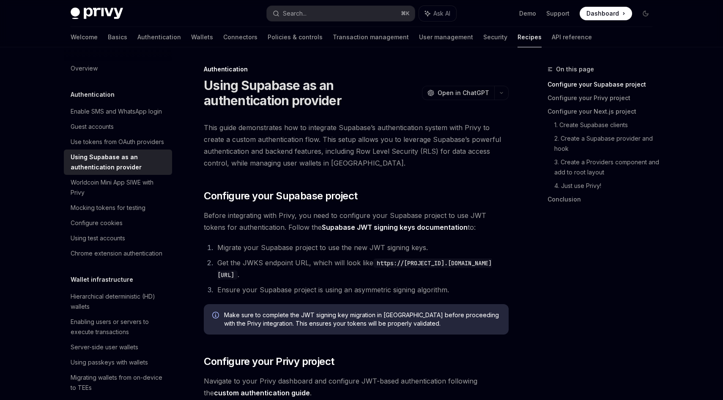  Describe the element at coordinates (463, 93) in the screenshot. I see `span: Open in ChatGPT` at that location.